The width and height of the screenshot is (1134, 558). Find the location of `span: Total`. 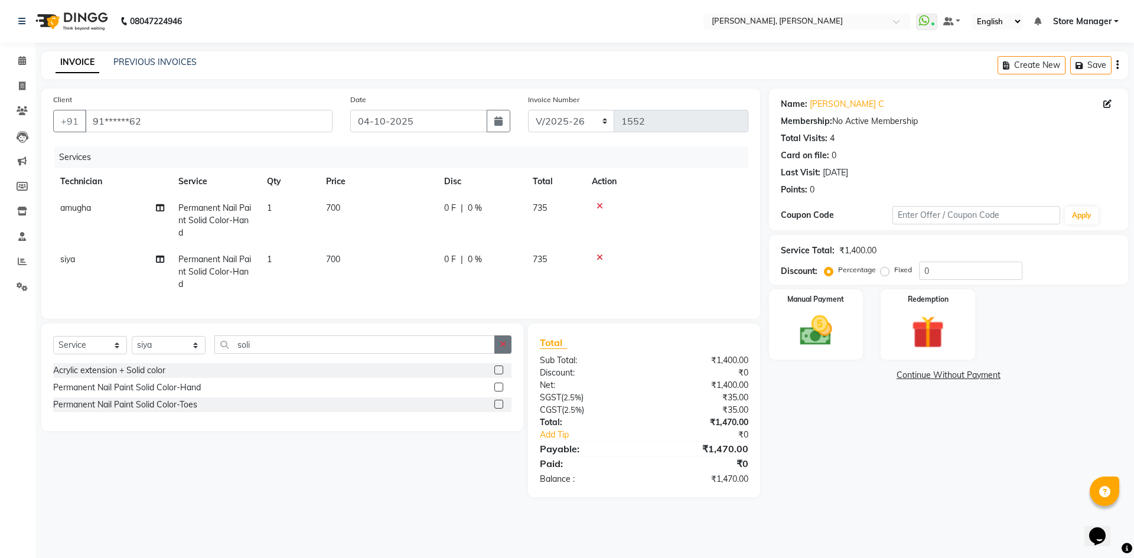

span: Total is located at coordinates (553, 343).